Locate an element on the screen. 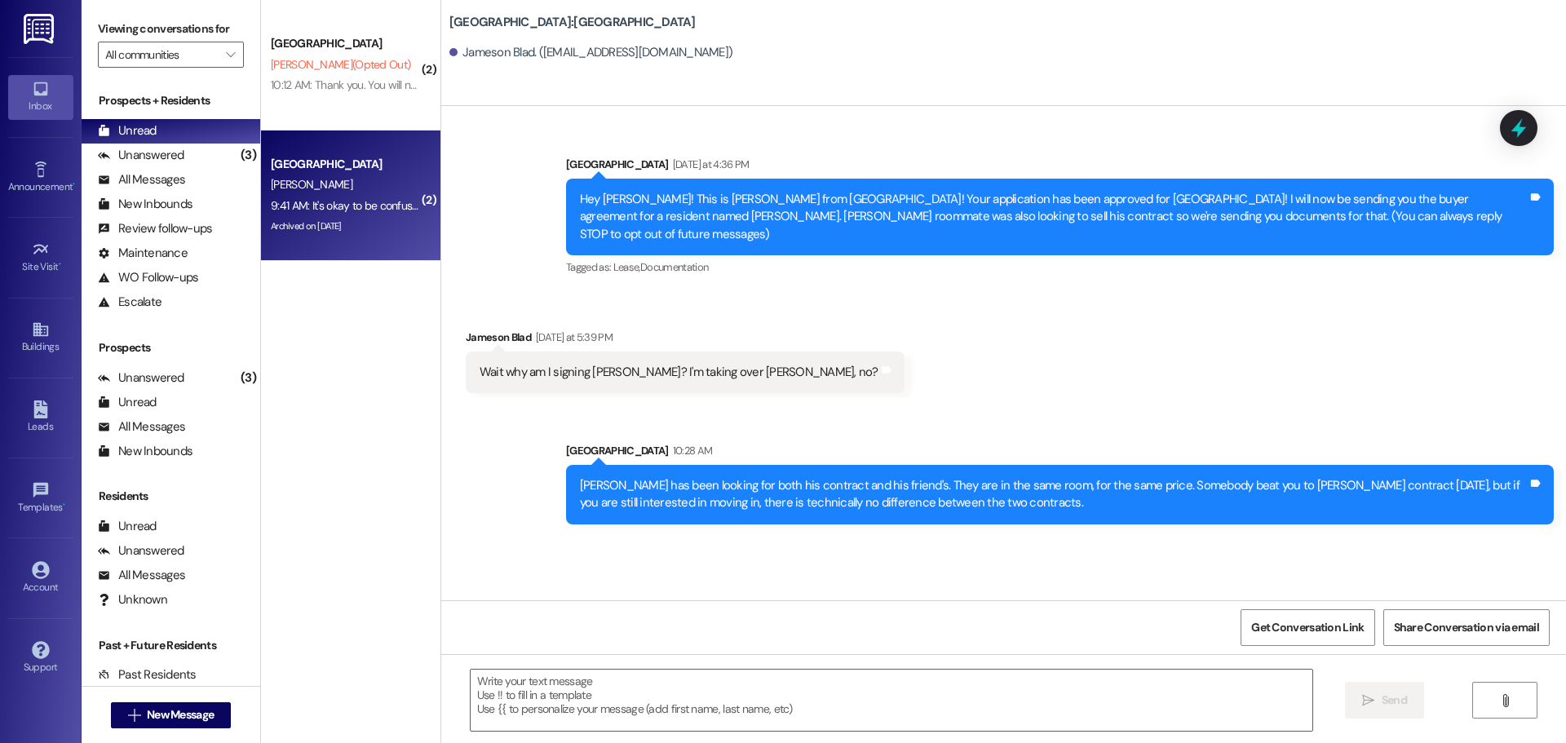 This screenshot has width=1566, height=743. div: Residents is located at coordinates (170, 496).